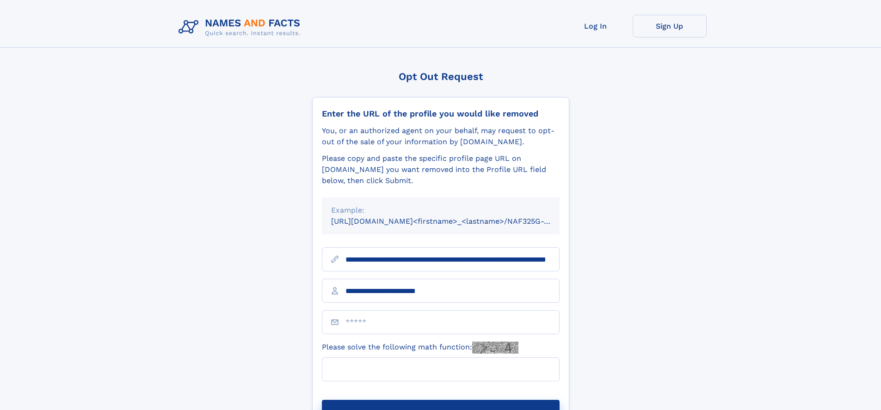  Describe the element at coordinates (241, 27) in the screenshot. I see `img: Logo Names and Facts` at that location.